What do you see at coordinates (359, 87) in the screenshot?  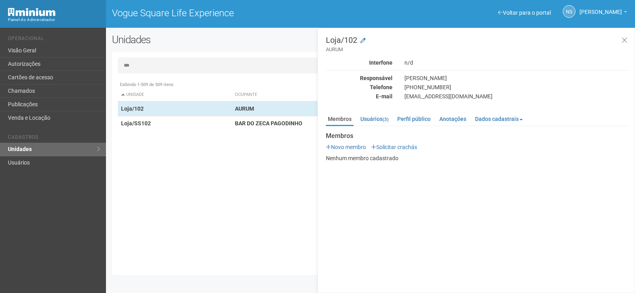 I see `div: Telefone` at bounding box center [359, 87].